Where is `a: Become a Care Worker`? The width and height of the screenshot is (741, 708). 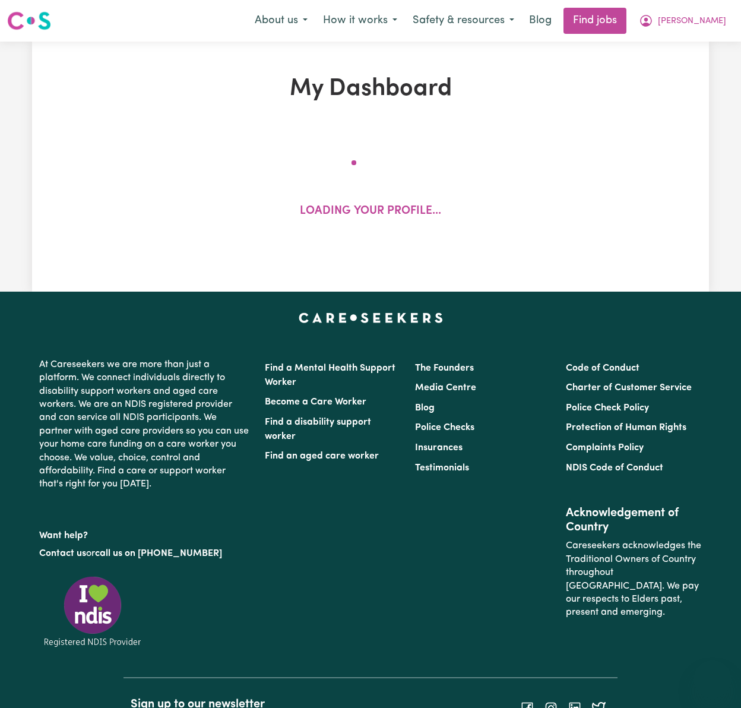 a: Become a Care Worker is located at coordinates (315, 402).